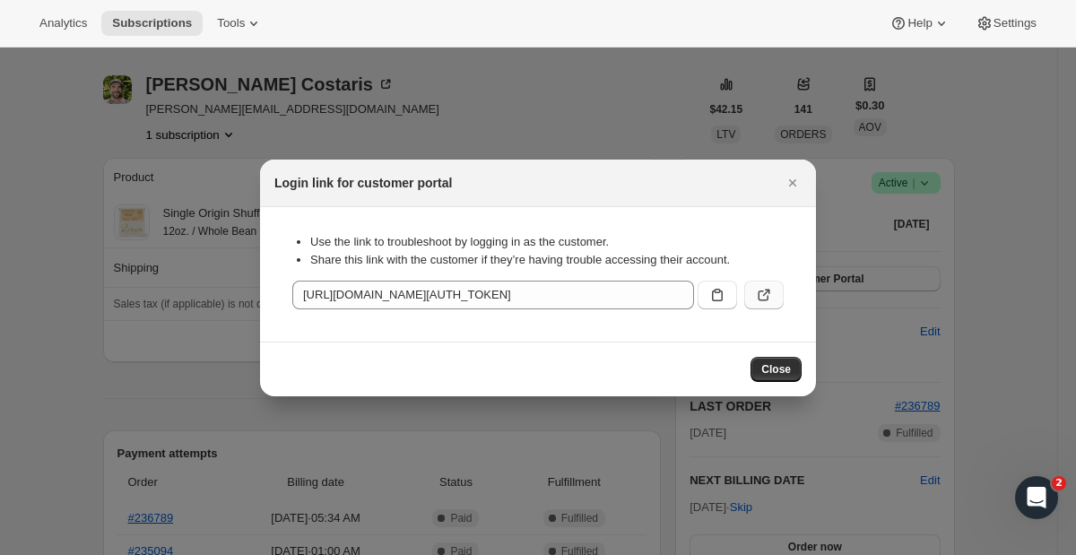 Image resolution: width=1076 pixels, height=555 pixels. What do you see at coordinates (63, 23) in the screenshot?
I see `span: Analytics` at bounding box center [63, 23].